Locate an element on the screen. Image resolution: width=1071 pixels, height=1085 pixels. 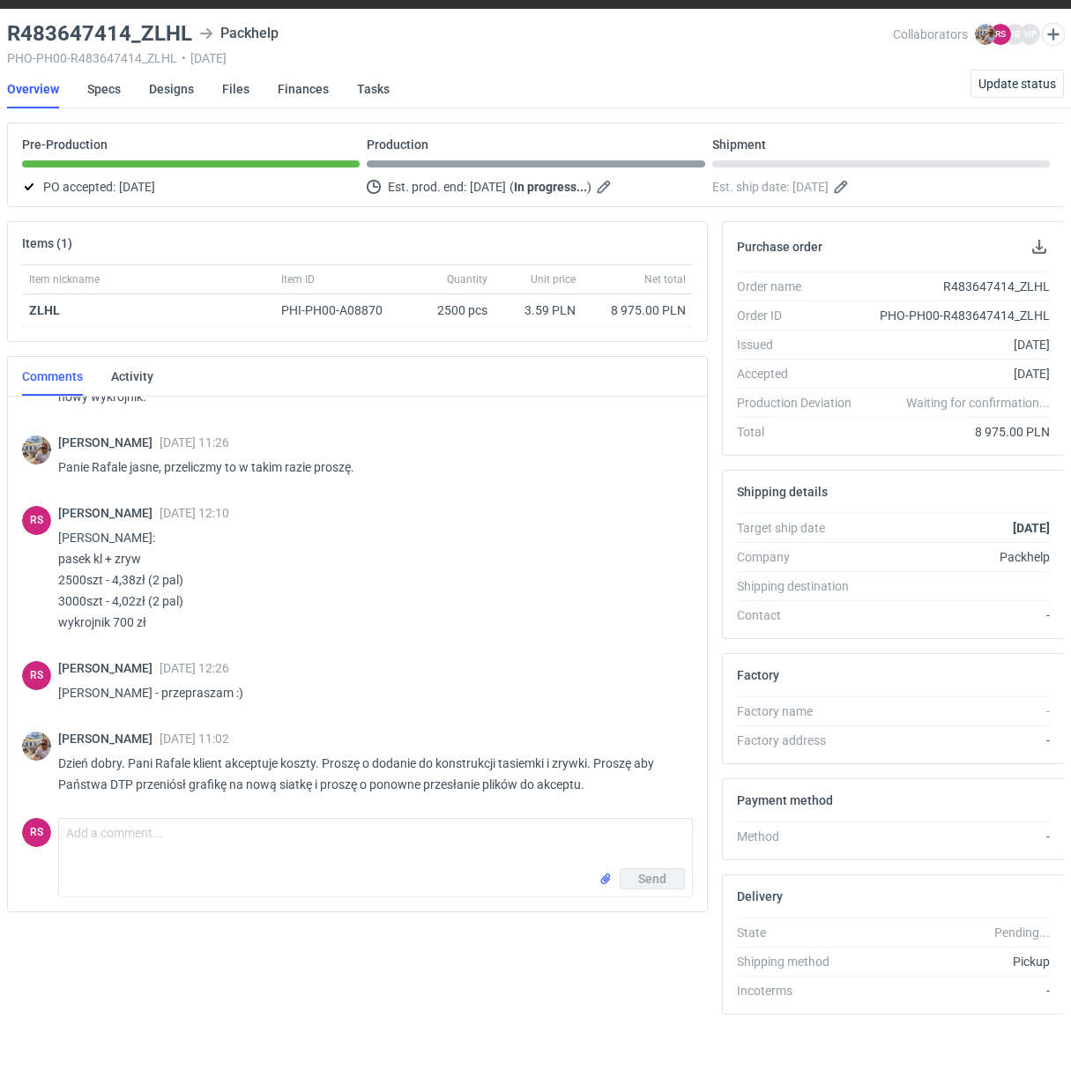
a: Specs is located at coordinates (104, 89).